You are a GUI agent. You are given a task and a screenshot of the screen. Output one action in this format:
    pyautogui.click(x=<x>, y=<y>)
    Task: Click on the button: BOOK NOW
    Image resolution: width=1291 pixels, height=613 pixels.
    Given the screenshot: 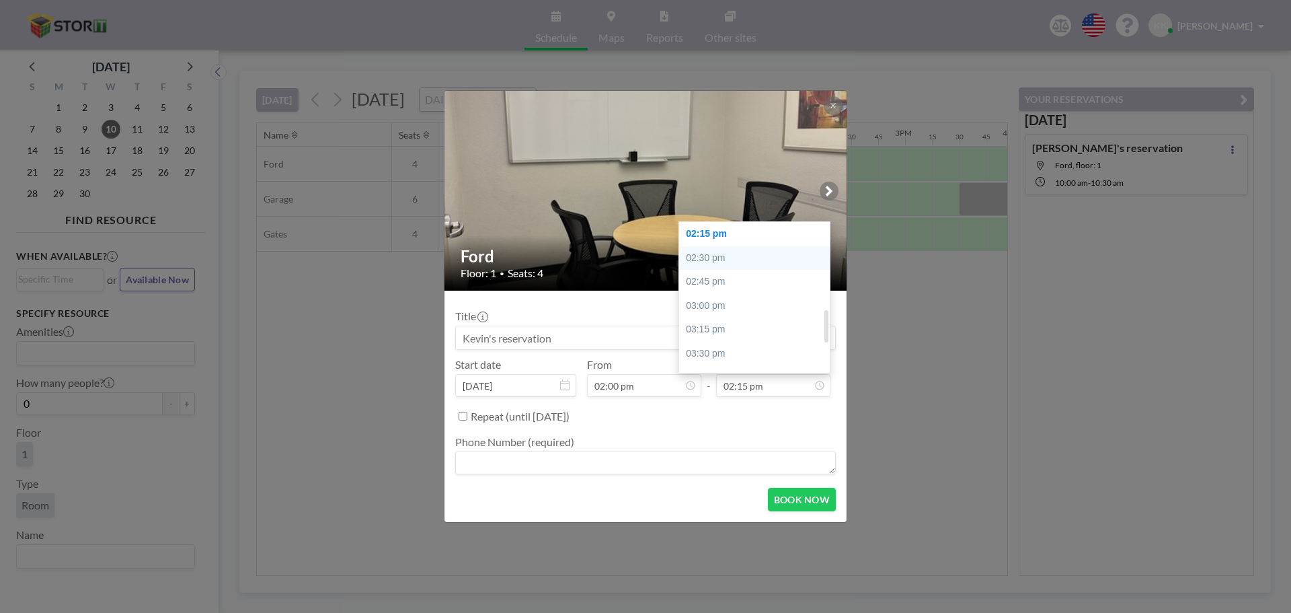 What is the action you would take?
    pyautogui.click(x=801, y=499)
    